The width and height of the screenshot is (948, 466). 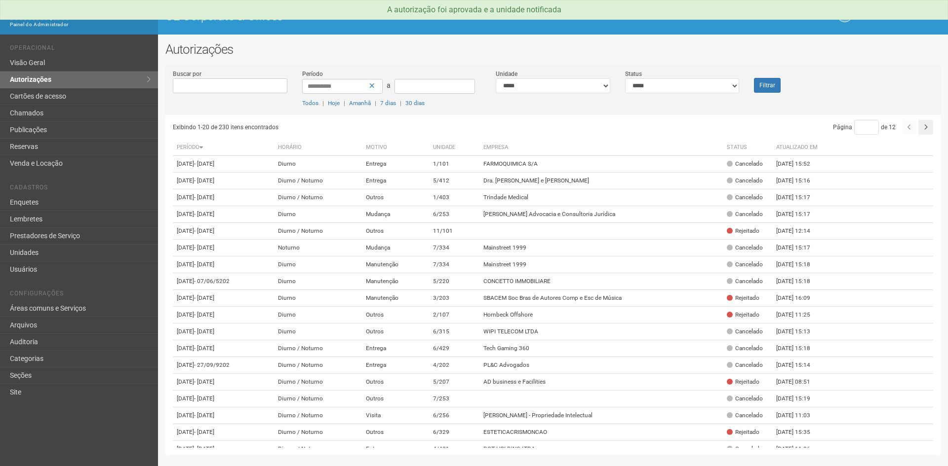 What do you see at coordinates (388, 103) in the screenshot?
I see `a: 7 dias` at bounding box center [388, 103].